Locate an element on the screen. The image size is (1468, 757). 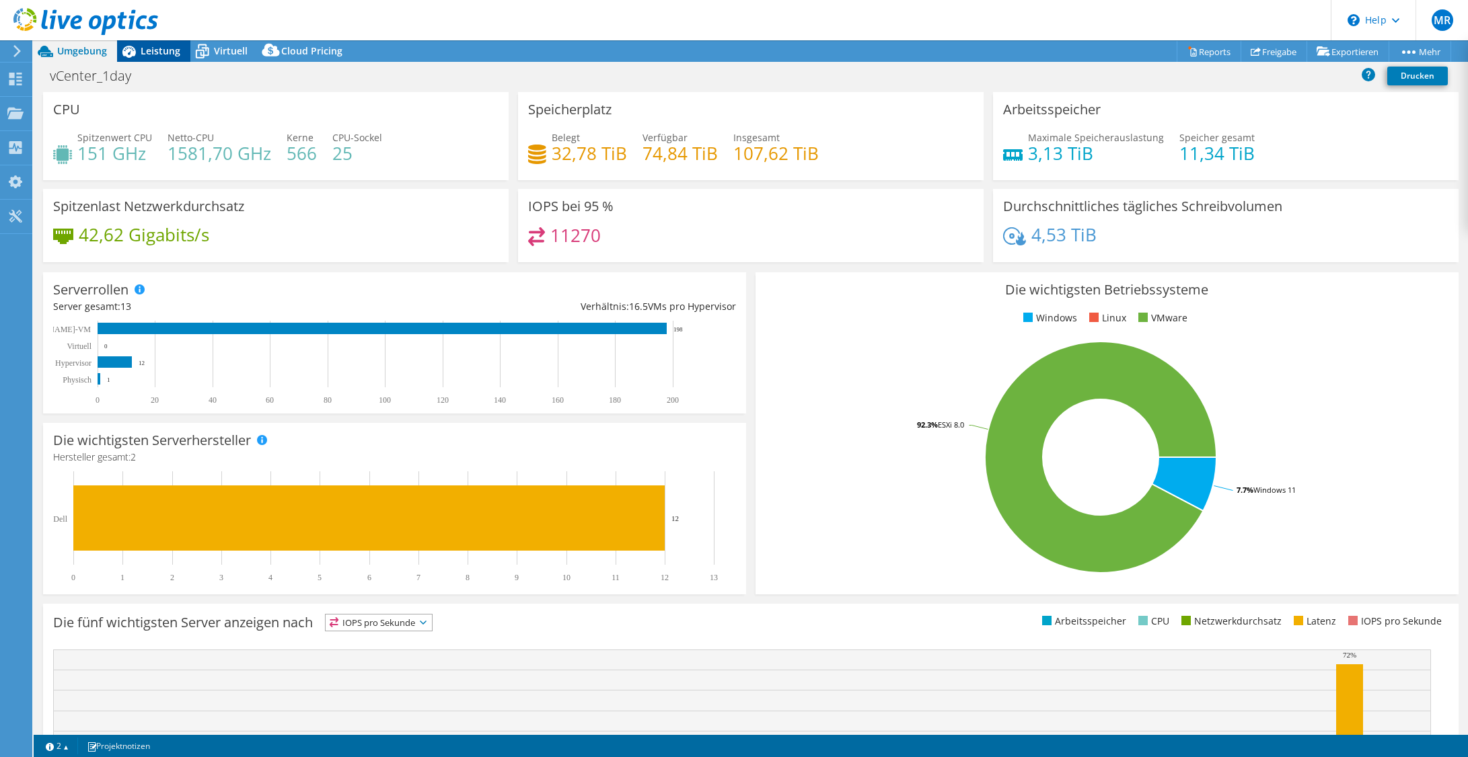
text: 3 is located at coordinates (221, 578).